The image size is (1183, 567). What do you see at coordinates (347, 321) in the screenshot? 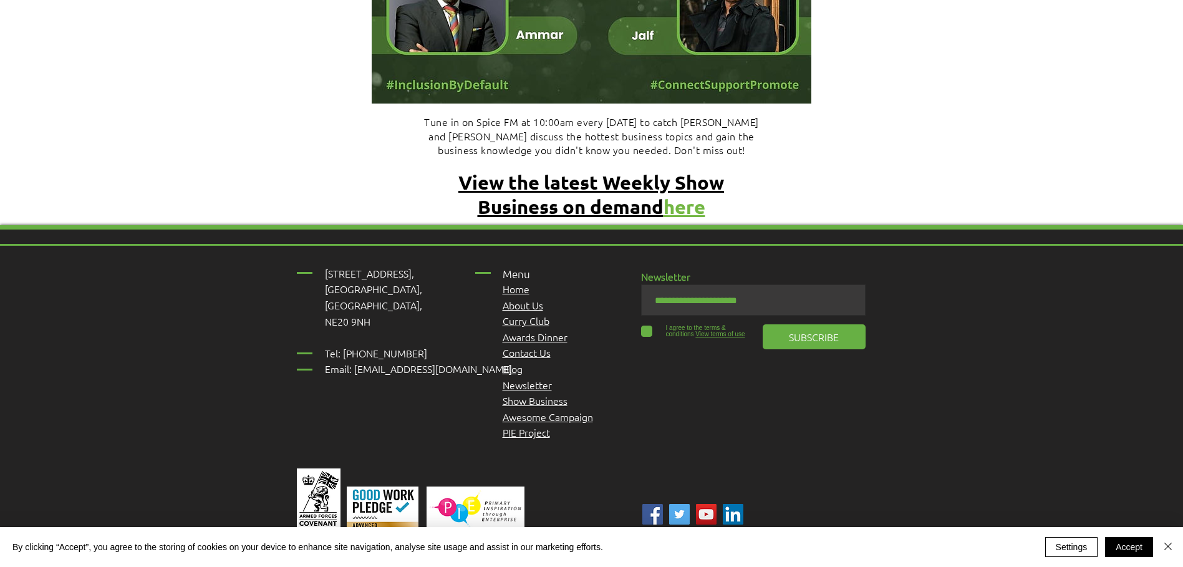
I see `span: NE20 9NH` at bounding box center [347, 321].